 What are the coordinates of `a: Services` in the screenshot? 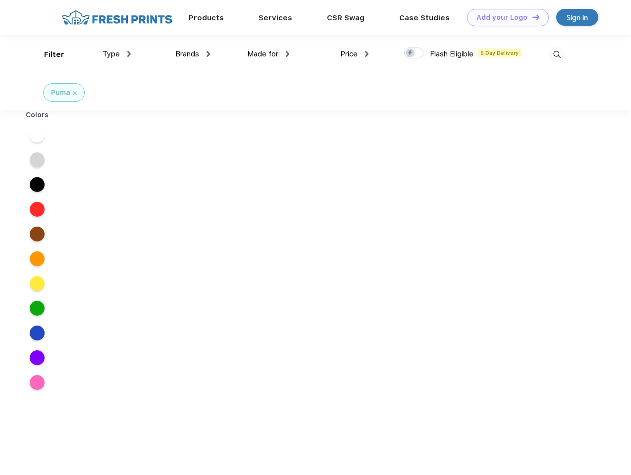 It's located at (275, 18).